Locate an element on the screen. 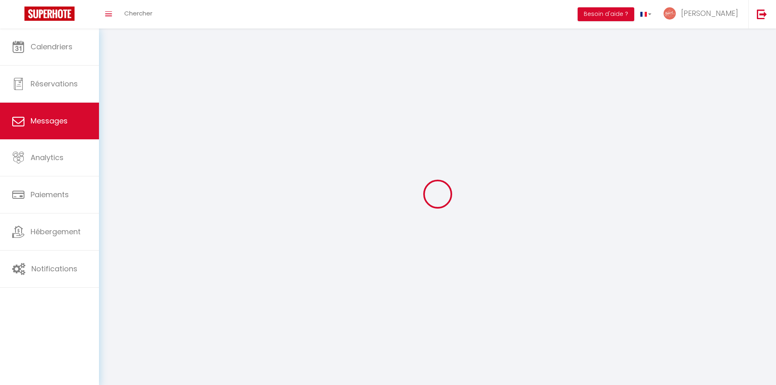 The height and width of the screenshot is (385, 776). button: Besoin d'aide ? is located at coordinates (606, 14).